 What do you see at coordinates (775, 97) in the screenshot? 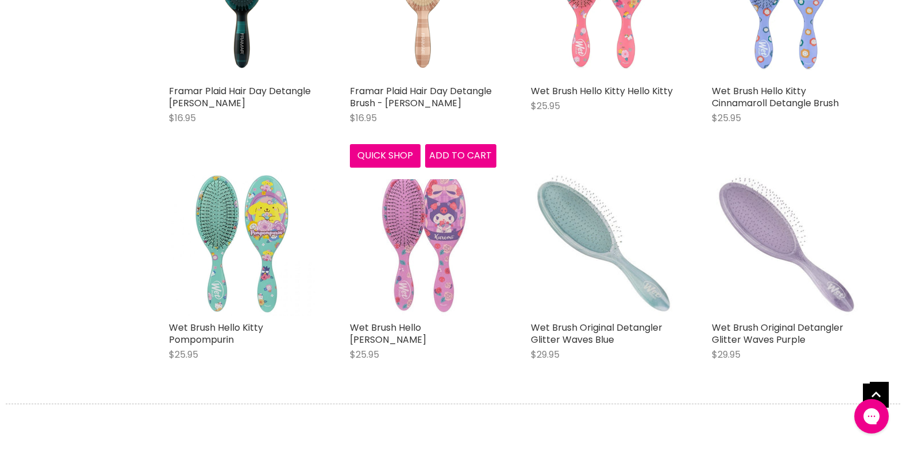
I see `a: Wet Brush Hello Kitty Cinnamaroll Detangle Brush` at bounding box center [775, 97].